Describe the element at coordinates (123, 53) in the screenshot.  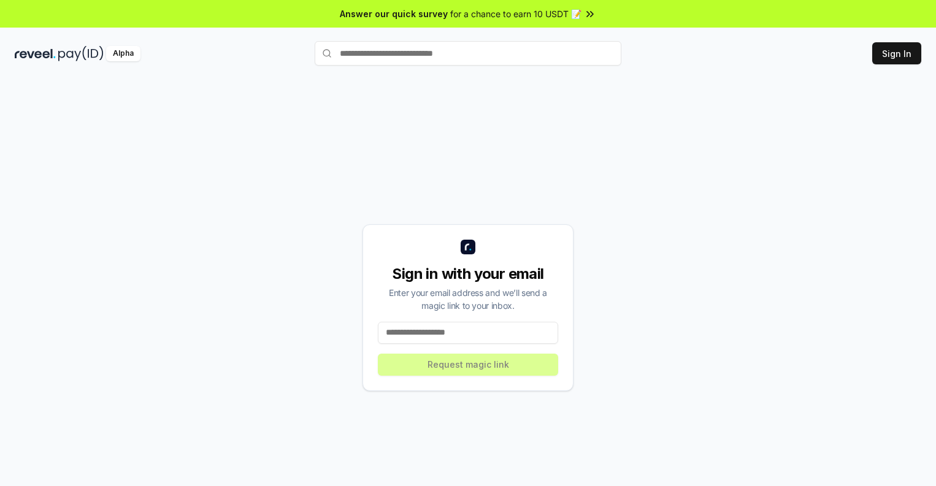
I see `div: Alpha` at that location.